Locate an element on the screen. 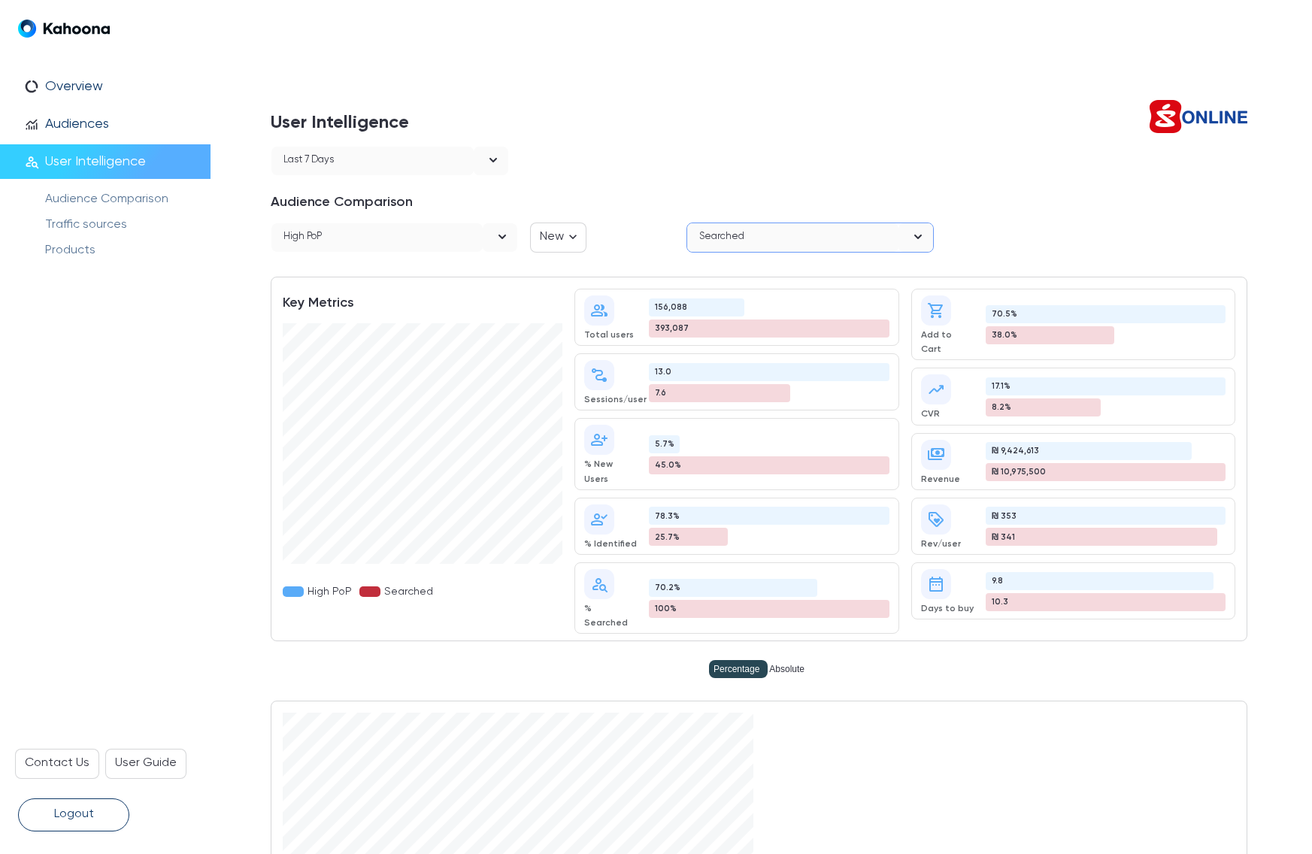 Image resolution: width=1312 pixels, height=854 pixels. button: Logout is located at coordinates (74, 815).